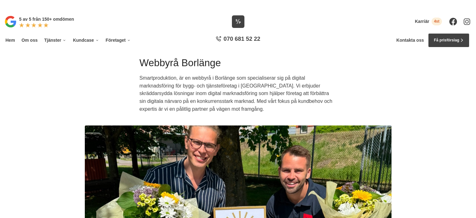 This screenshot has width=476, height=218. What do you see at coordinates (437, 21) in the screenshot?
I see `span: 4st` at bounding box center [437, 21].